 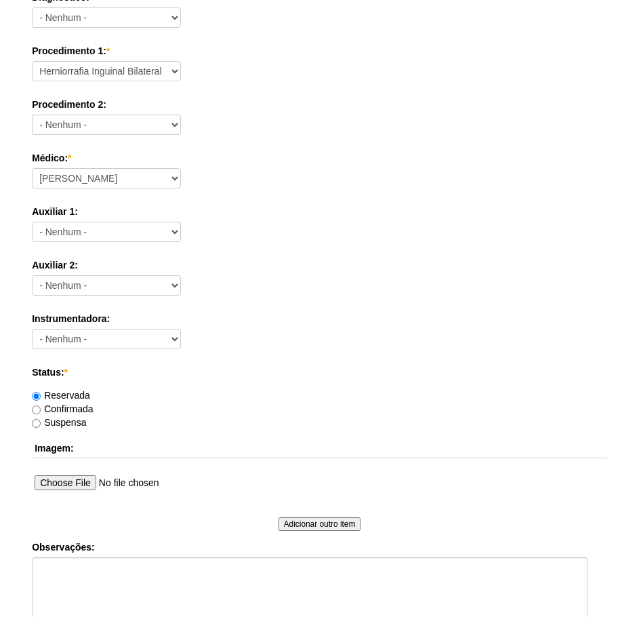 What do you see at coordinates (319, 51) in the screenshot?
I see `label: Procedimento 1:` at bounding box center [319, 51].